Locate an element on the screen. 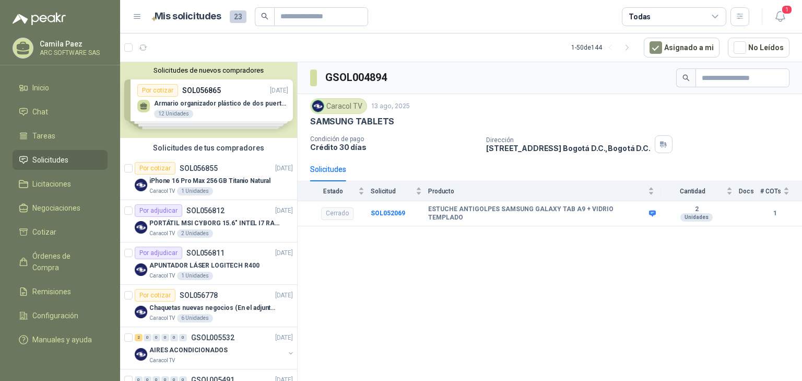 This screenshot has width=802, height=381. p: SOL056811 is located at coordinates (205, 253).